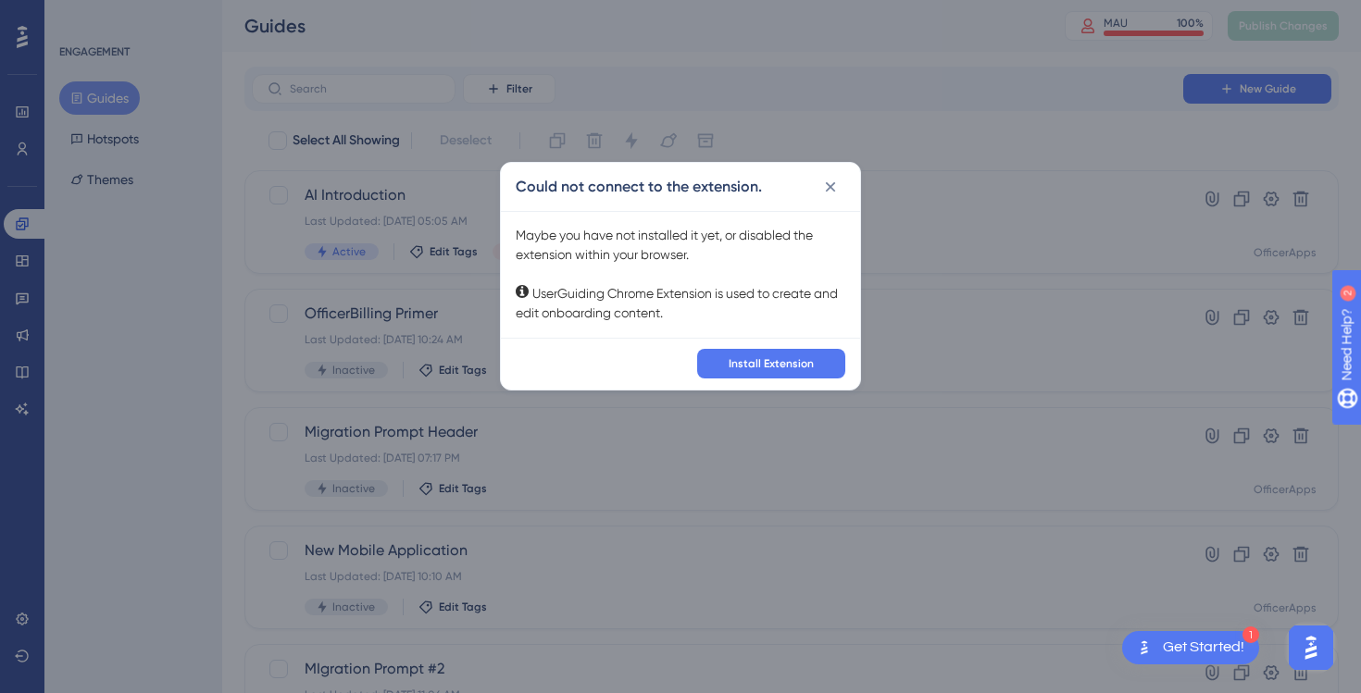 Image resolution: width=1361 pixels, height=693 pixels. Describe the element at coordinates (28, 28) in the screenshot. I see `button: Open AI Assistant Launcher` at that location.